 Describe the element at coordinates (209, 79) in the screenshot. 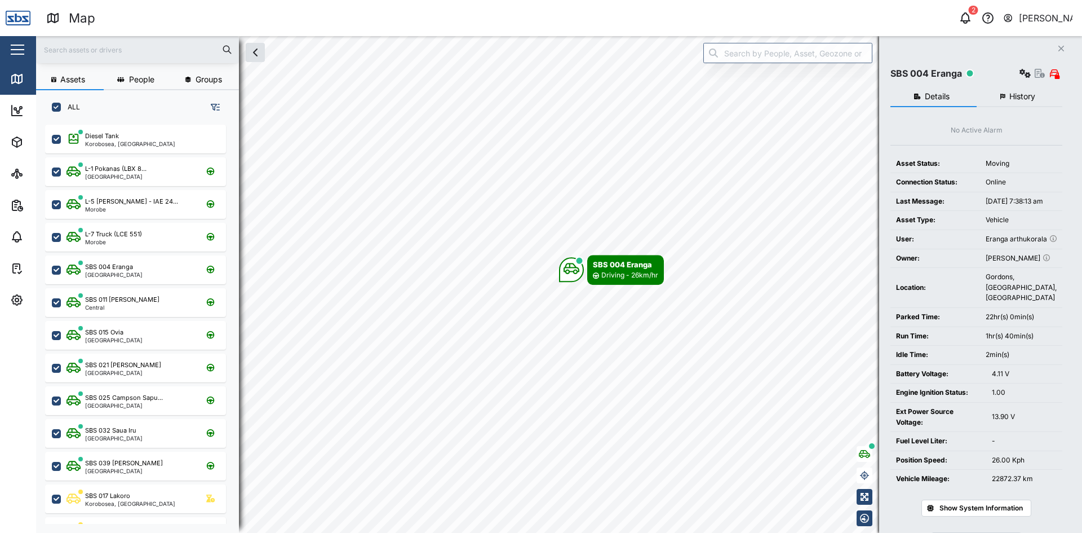

I see `span: Groups` at that location.